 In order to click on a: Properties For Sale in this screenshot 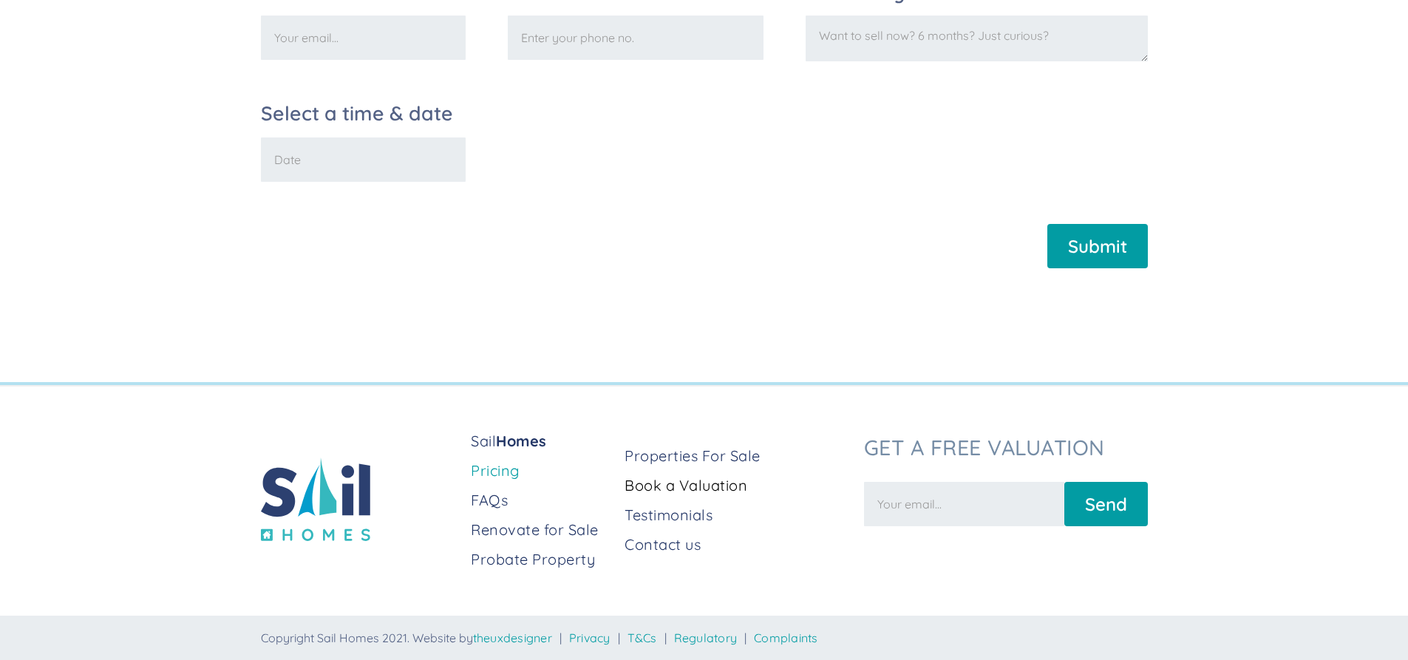, I will do `click(737, 456)`.